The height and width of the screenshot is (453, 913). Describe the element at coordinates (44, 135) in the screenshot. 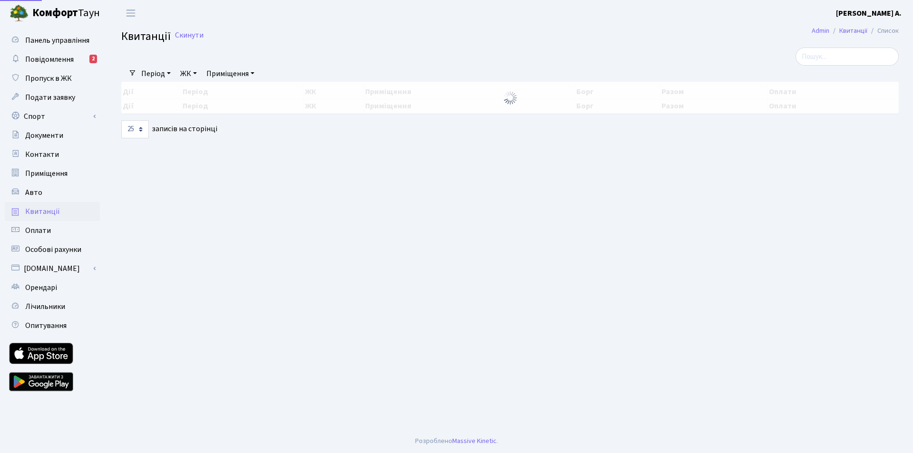

I see `span: Документи` at that location.